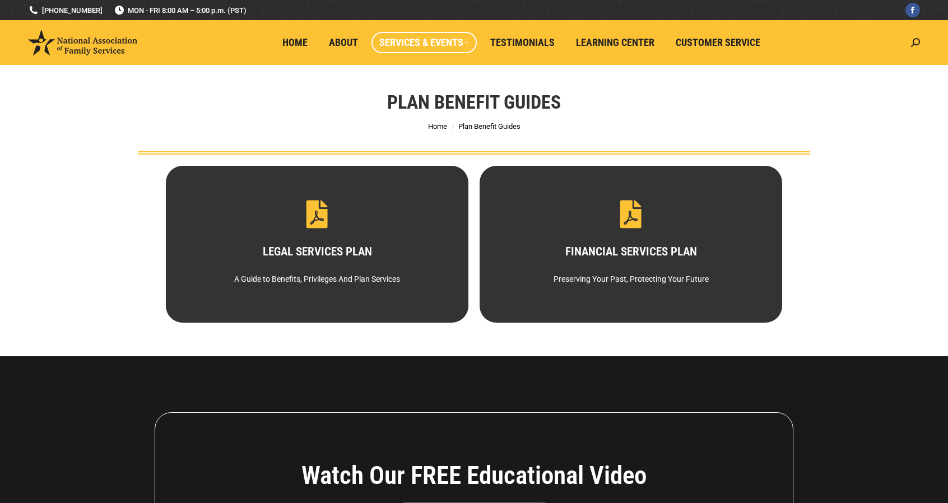  I want to click on h3: FINANCIAL SERVICES PLAN, so click(631, 252).